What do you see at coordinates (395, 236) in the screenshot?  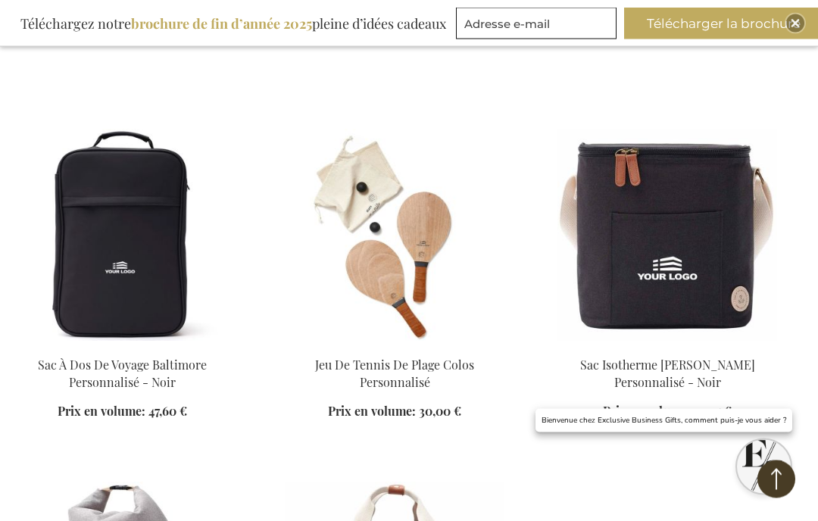 I see `img: Colos Beach Tennis Game` at bounding box center [395, 236].